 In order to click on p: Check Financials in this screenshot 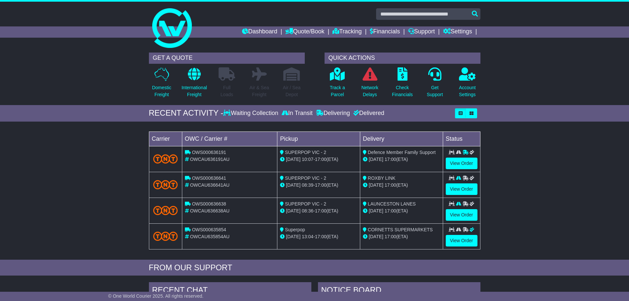, I will do `click(402, 91)`.